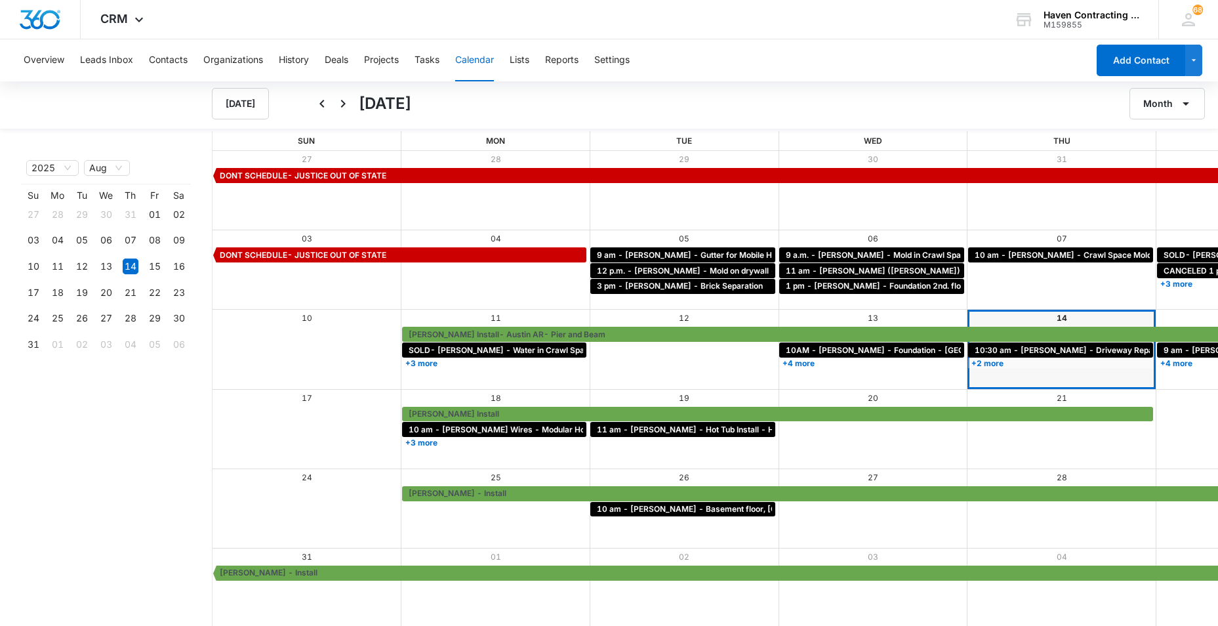  Describe the element at coordinates (154, 266) in the screenshot. I see `td: 2025-08-15` at that location.